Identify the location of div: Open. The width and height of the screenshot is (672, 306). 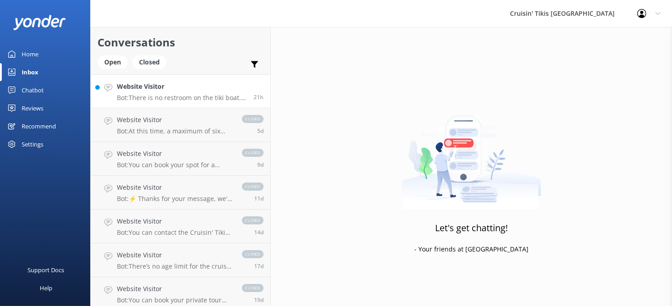
(112, 62).